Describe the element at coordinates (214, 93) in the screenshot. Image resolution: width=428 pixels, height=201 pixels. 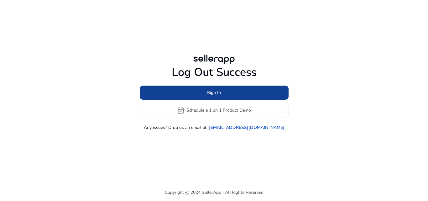
I see `button: Sign In` at that location.